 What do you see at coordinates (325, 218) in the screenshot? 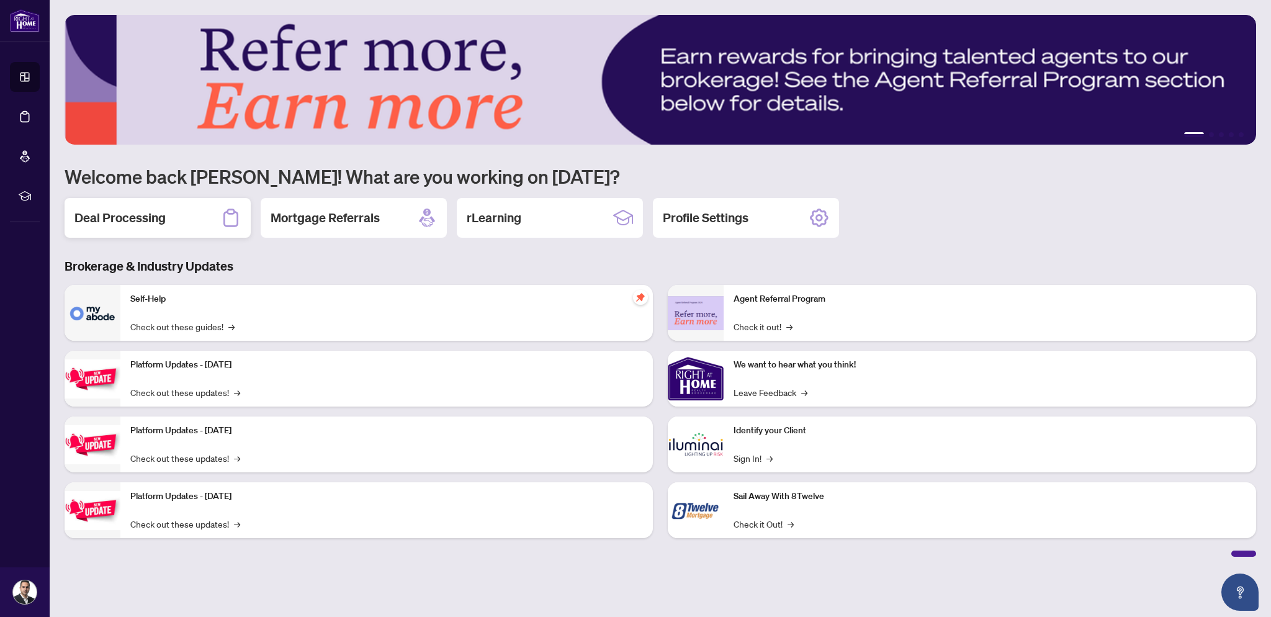
I see `h2: Mortgage Referrals` at bounding box center [325, 218].